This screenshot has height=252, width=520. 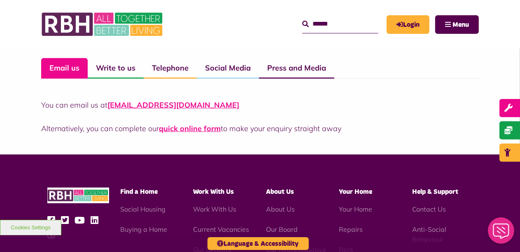 What do you see at coordinates (144, 229) in the screenshot?
I see `a: Buying a Home` at bounding box center [144, 229].